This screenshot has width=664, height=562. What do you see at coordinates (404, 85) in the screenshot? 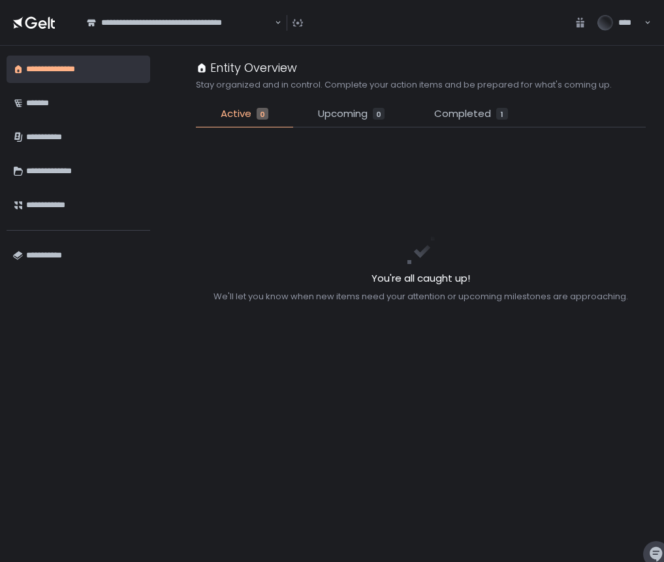
I see `h2: Stay organized and in control. Complete your action items and be prepared for what's coming up.` at bounding box center [404, 85].